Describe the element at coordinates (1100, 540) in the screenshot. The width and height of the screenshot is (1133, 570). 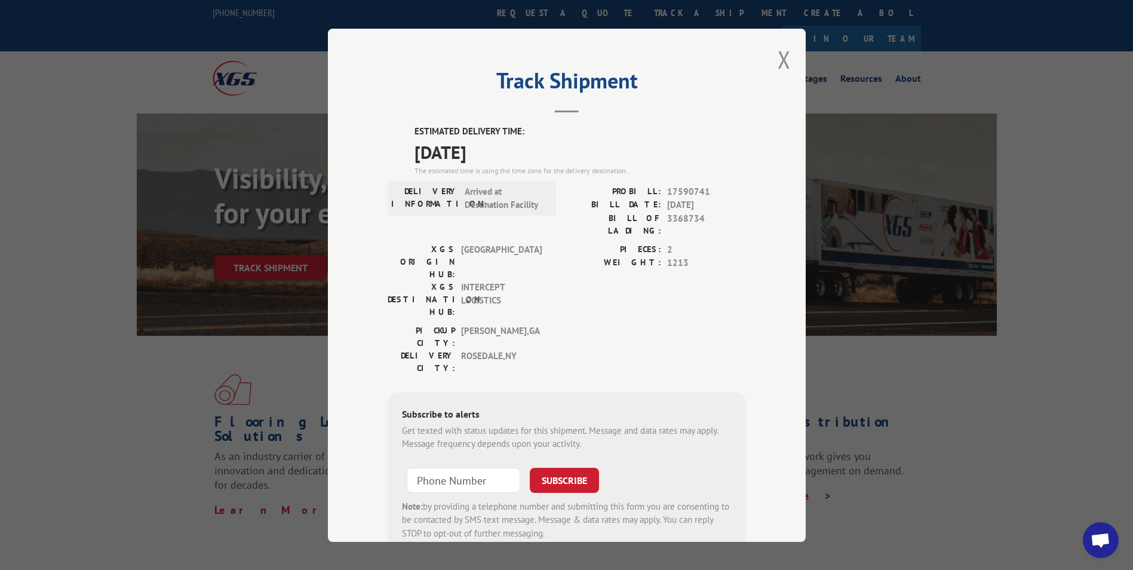
I see `a: Open chat` at that location.